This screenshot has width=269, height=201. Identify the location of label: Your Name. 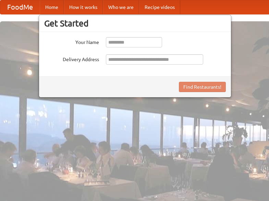
(72, 41).